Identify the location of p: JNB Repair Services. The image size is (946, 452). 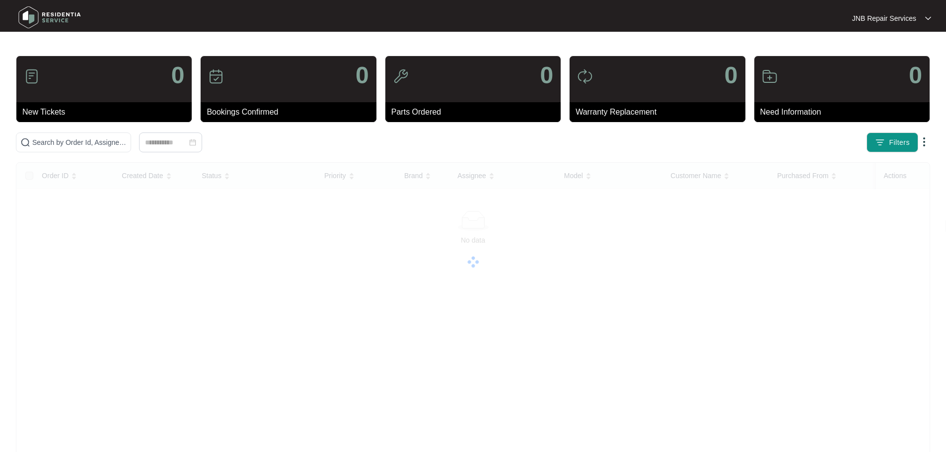
(884, 18).